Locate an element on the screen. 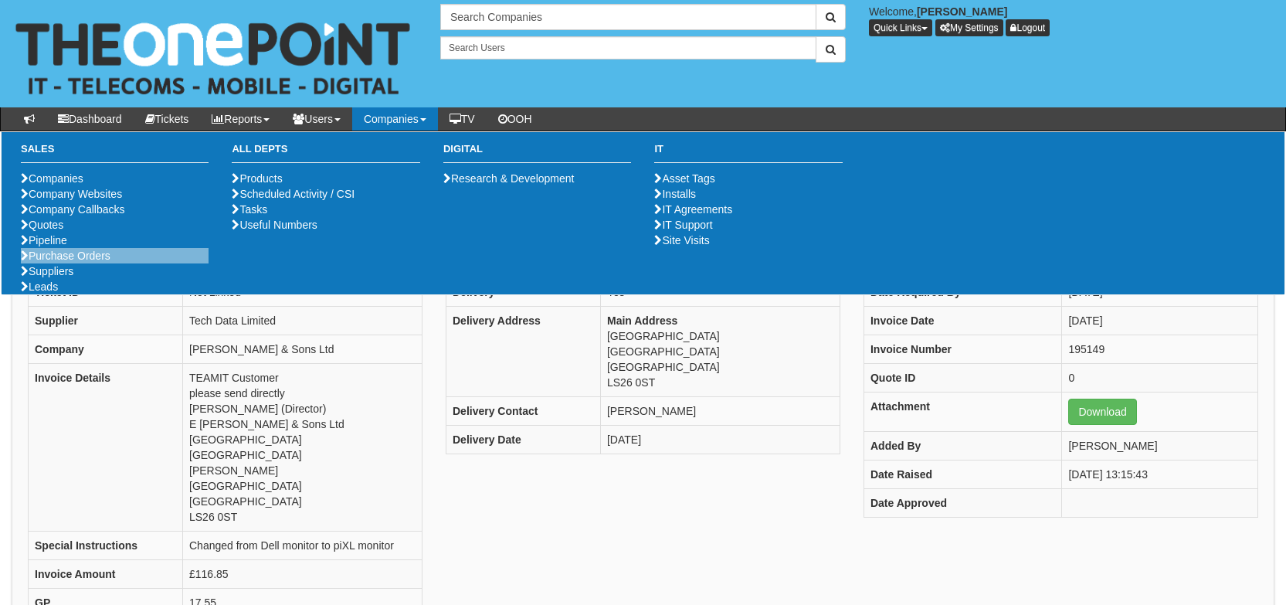  a: Tickets is located at coordinates (167, 119).